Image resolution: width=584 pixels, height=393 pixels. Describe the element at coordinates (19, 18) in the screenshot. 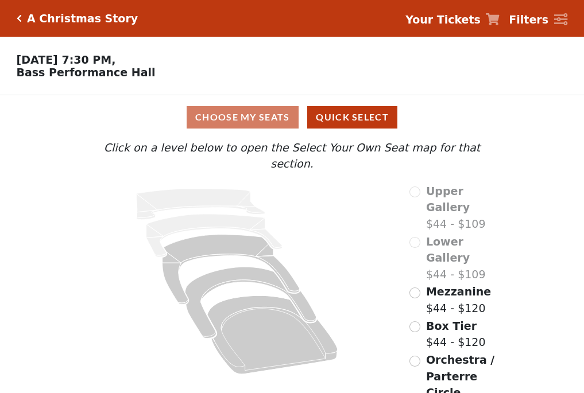

I see `a: Click here to go back to filters` at that location.